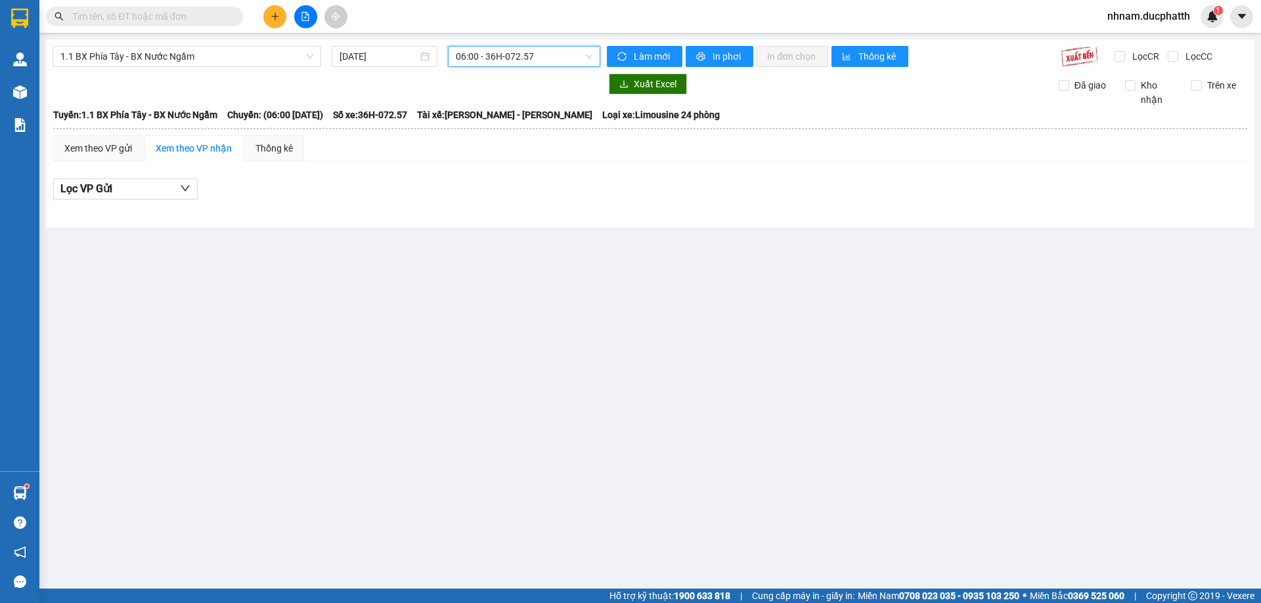 The image size is (1261, 603). Describe the element at coordinates (1090, 85) in the screenshot. I see `span: Đã giao` at that location.